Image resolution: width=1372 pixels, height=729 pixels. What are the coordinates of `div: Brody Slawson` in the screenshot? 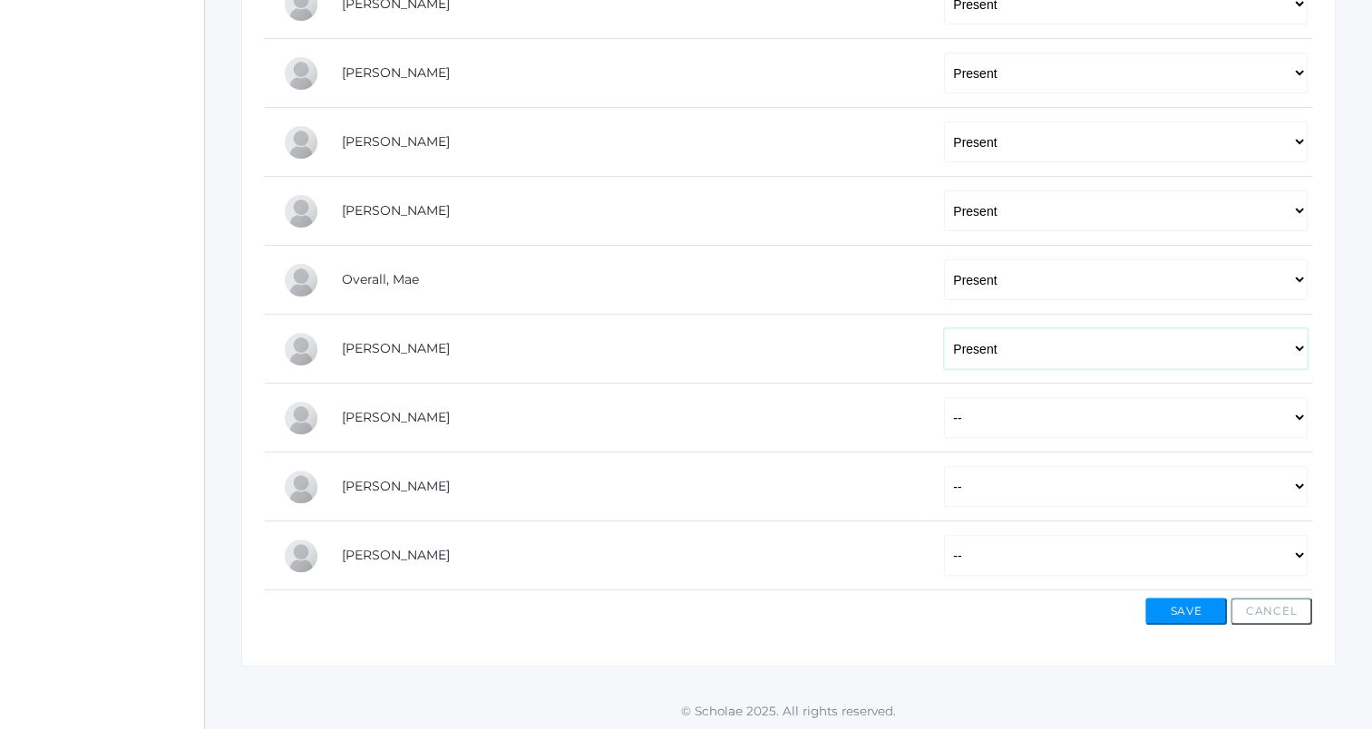 It's located at (301, 487).